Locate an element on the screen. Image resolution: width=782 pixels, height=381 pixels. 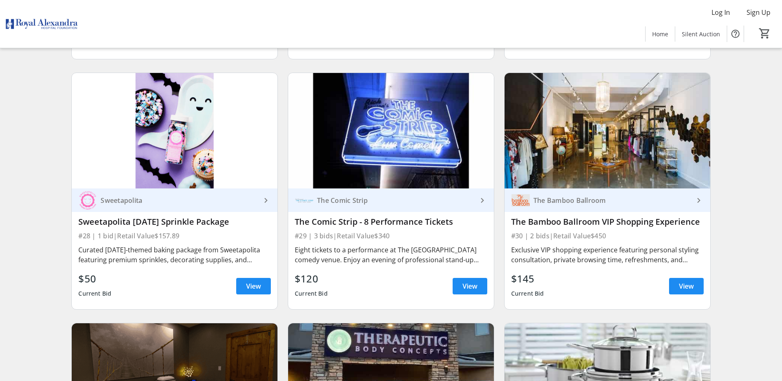
div: #30 | 2 bids | Retail Value $450 is located at coordinates (608, 236).